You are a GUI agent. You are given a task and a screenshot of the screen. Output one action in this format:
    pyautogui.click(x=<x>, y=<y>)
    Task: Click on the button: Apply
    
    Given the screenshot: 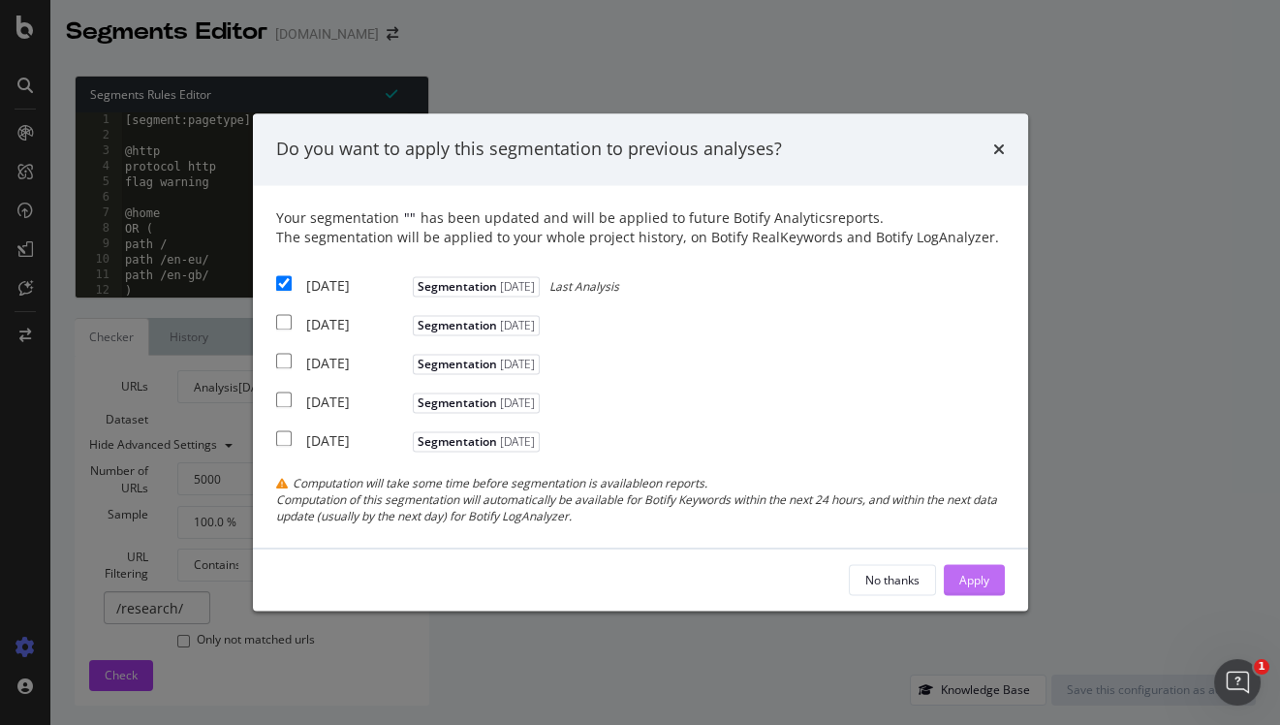 What is the action you would take?
    pyautogui.click(x=974, y=580)
    